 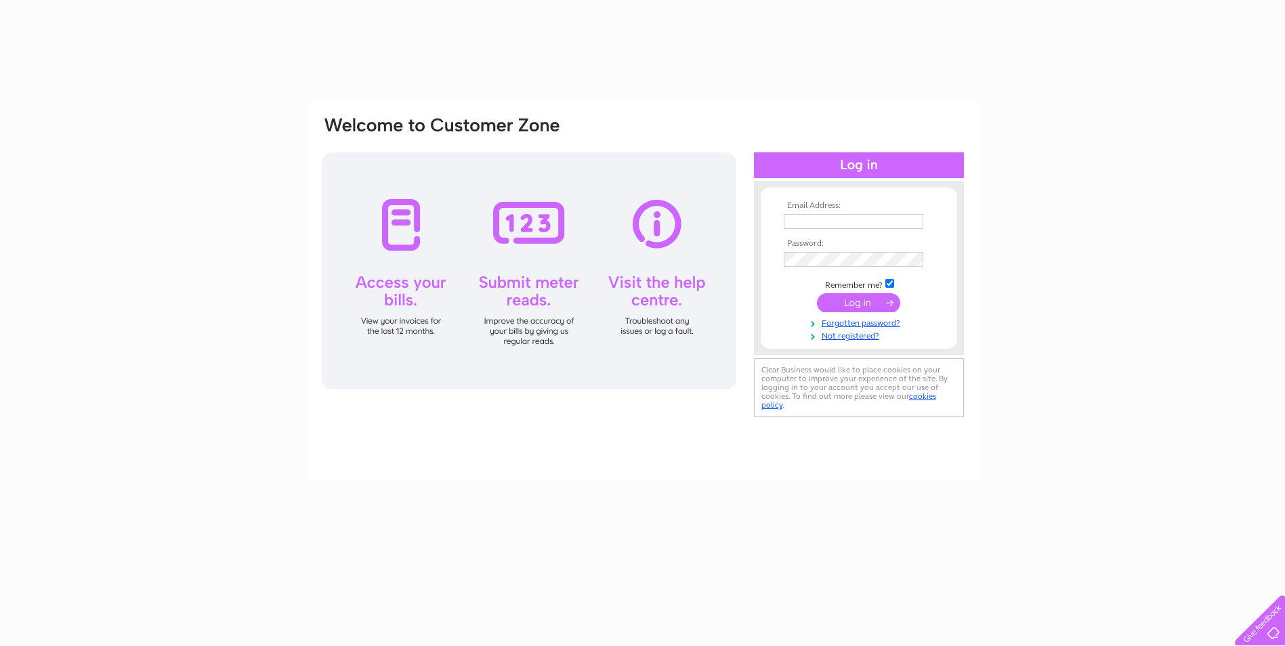 I want to click on a: Not registered?, so click(x=860, y=335).